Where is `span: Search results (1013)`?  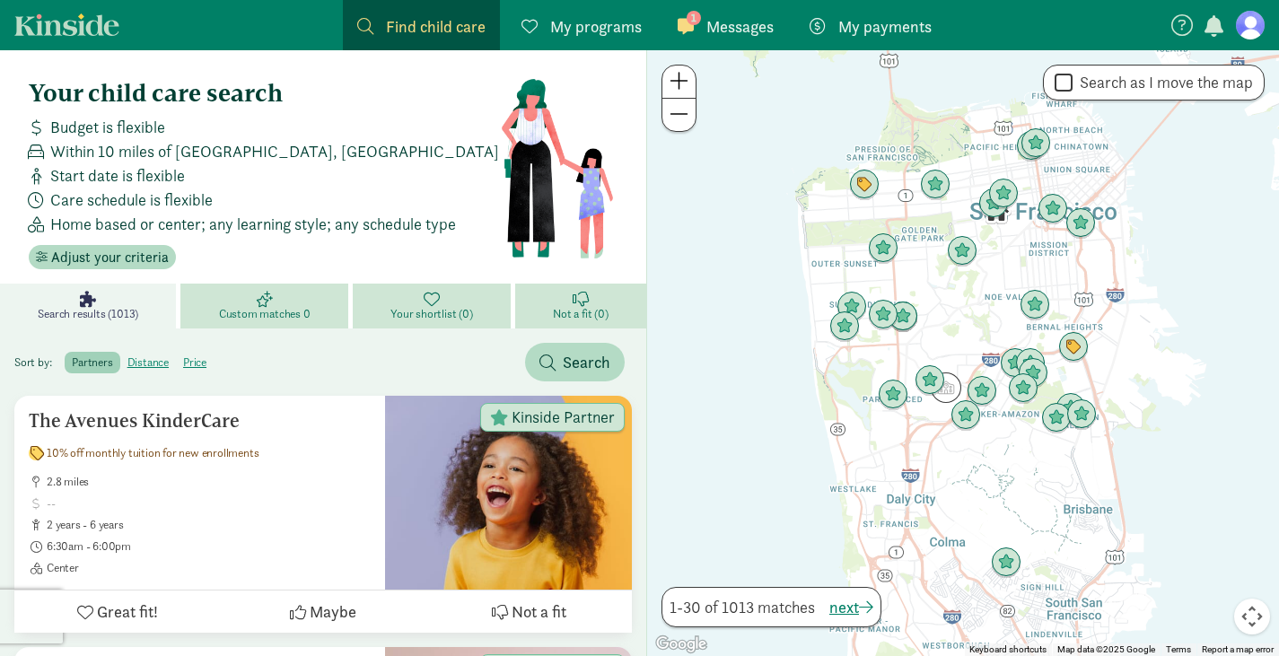
span: Search results (1013) is located at coordinates (88, 314).